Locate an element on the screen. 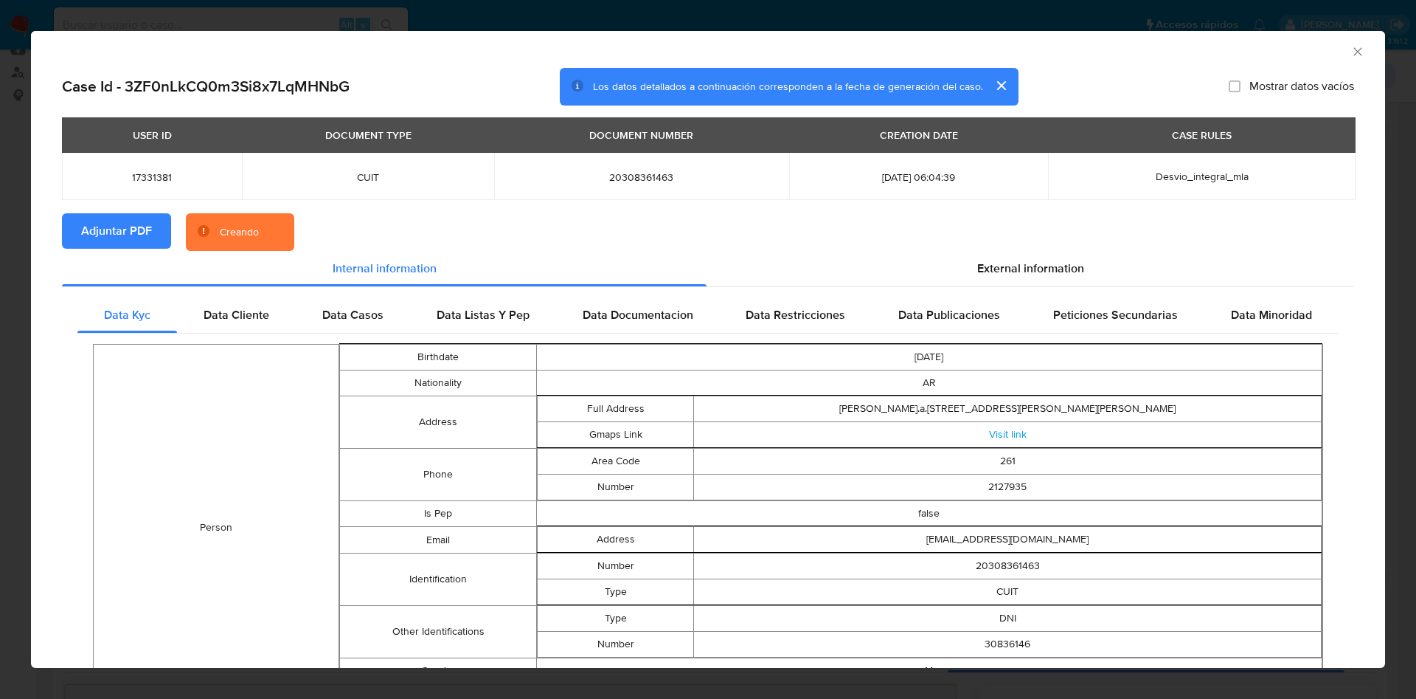  span: Data Restricciones is located at coordinates (795, 314).